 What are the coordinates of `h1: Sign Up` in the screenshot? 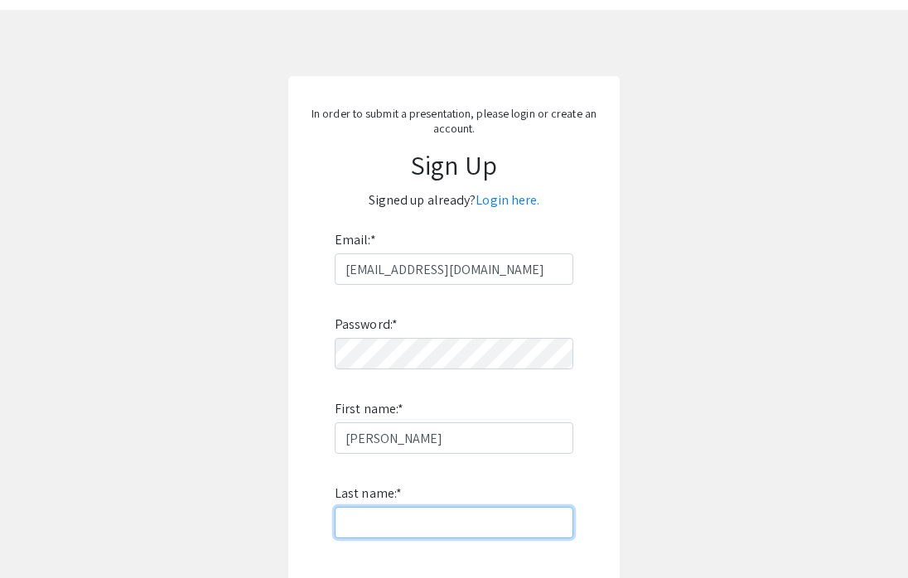 It's located at (454, 165).